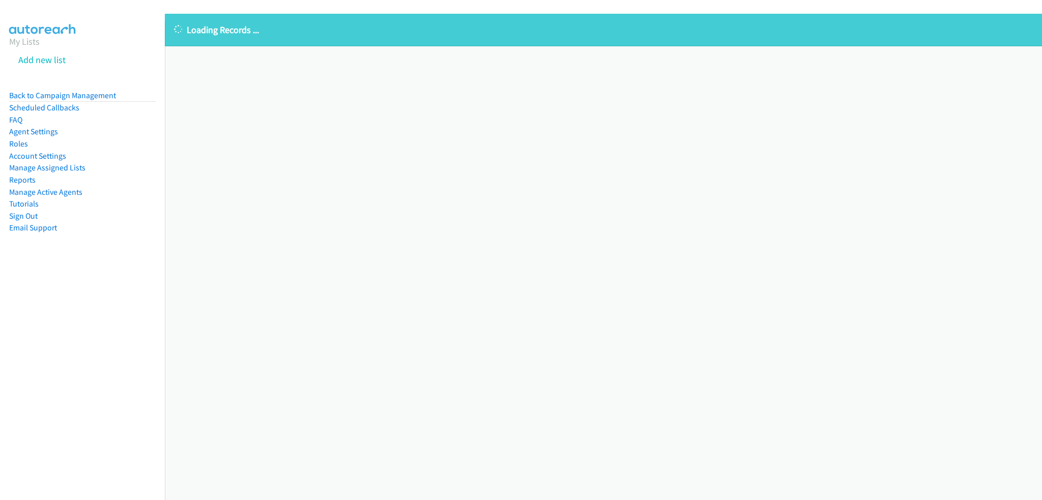 The image size is (1042, 500). What do you see at coordinates (603, 29) in the screenshot?
I see `p: Loading Records ...` at bounding box center [603, 29].